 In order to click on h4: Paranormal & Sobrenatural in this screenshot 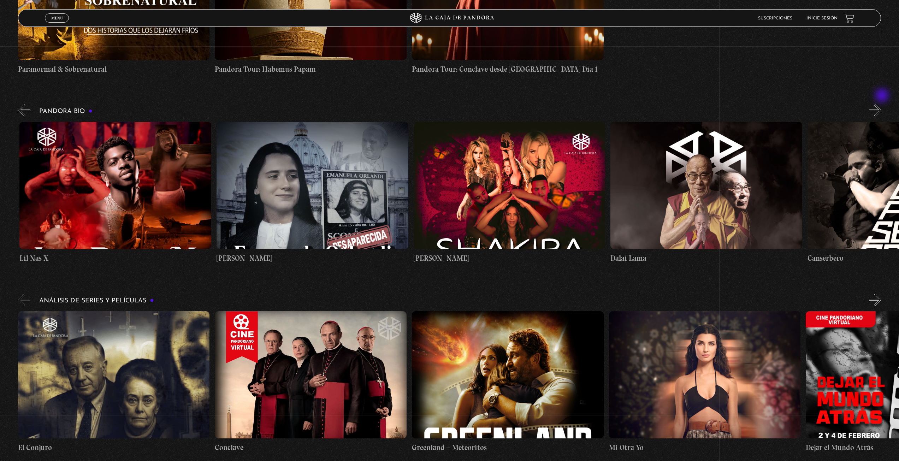, I will do `click(114, 69)`.